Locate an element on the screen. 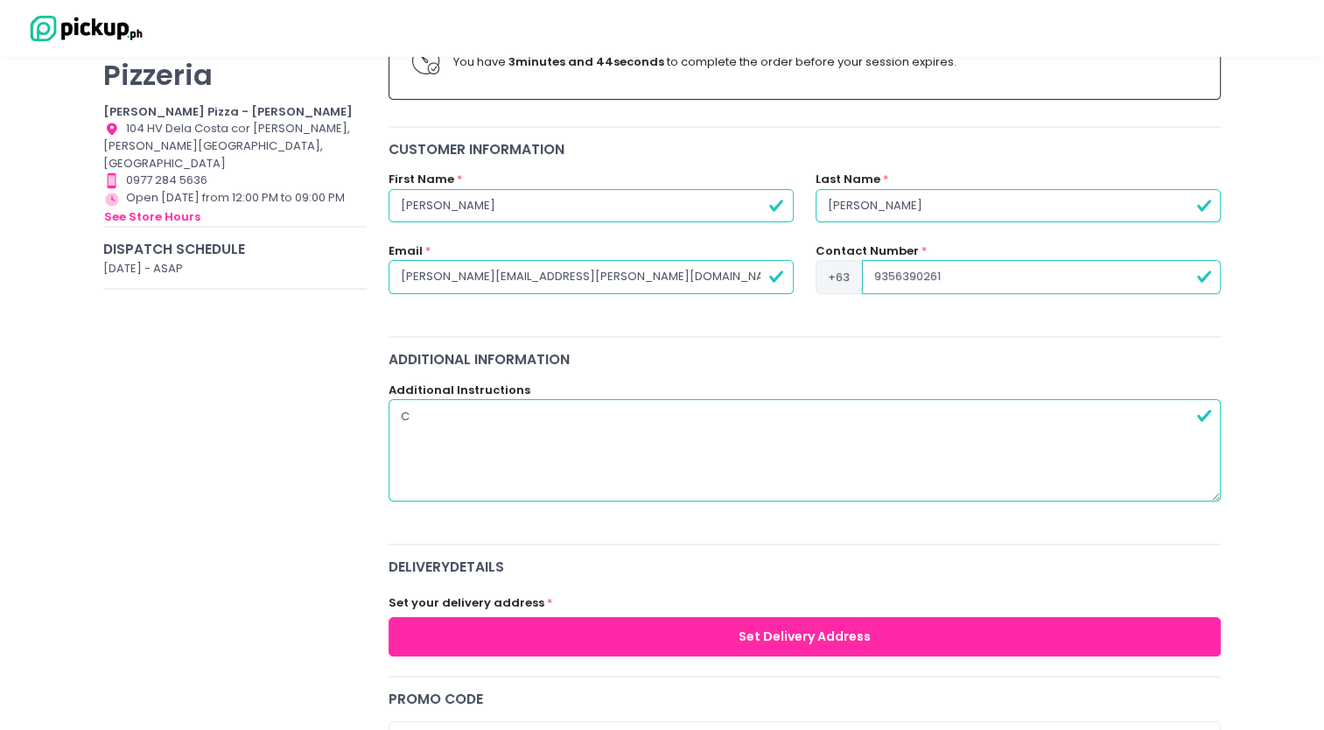 The height and width of the screenshot is (730, 1324). input: First Name is located at coordinates (591, 206).